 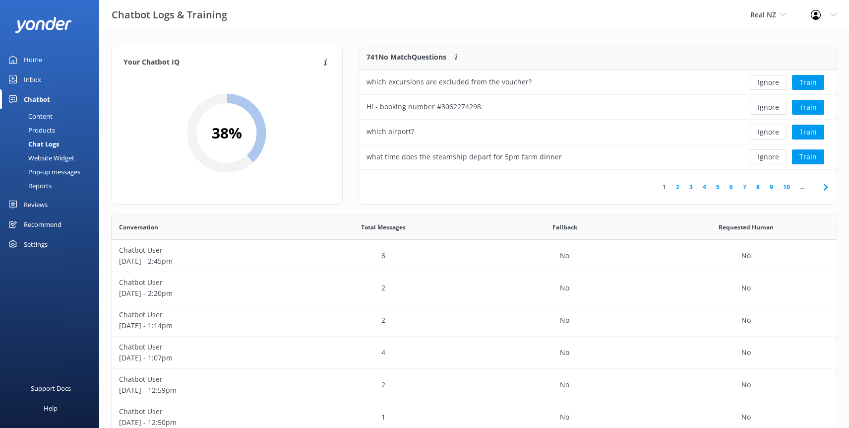 I want to click on h3: Chatbot Logs & Training, so click(x=169, y=15).